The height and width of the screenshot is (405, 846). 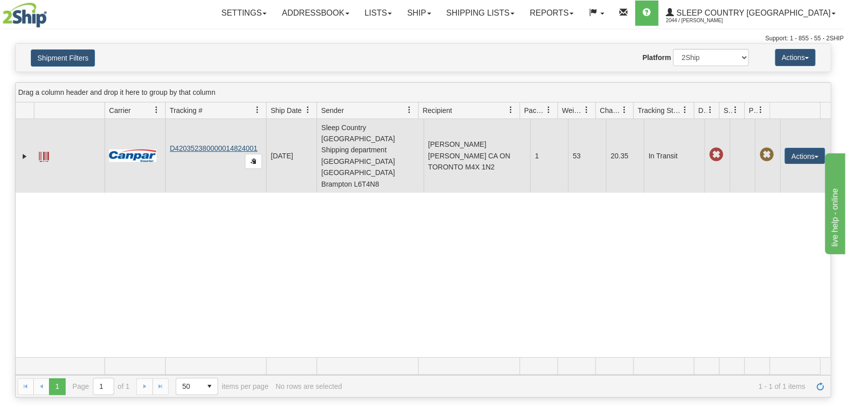 I want to click on a: Refresh, so click(x=820, y=387).